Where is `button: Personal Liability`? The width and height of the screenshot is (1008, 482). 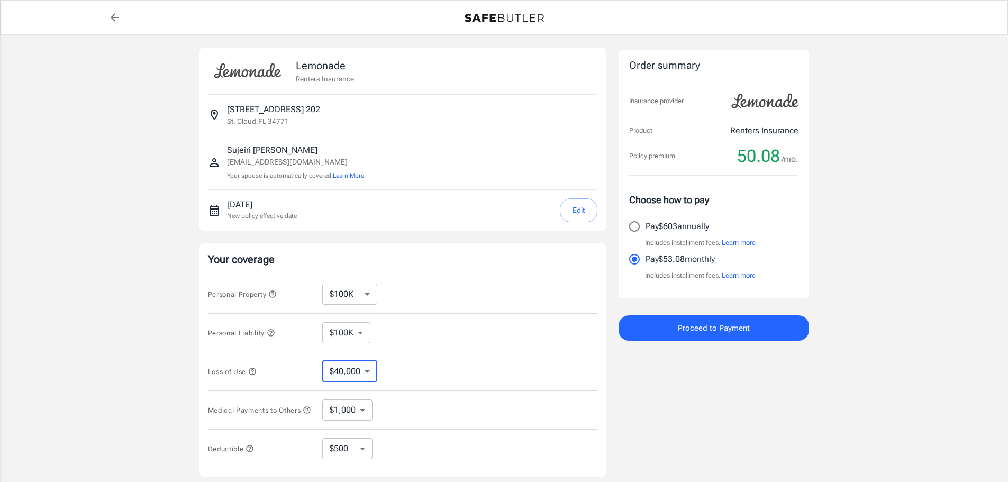
button: Personal Liability is located at coordinates (241, 333).